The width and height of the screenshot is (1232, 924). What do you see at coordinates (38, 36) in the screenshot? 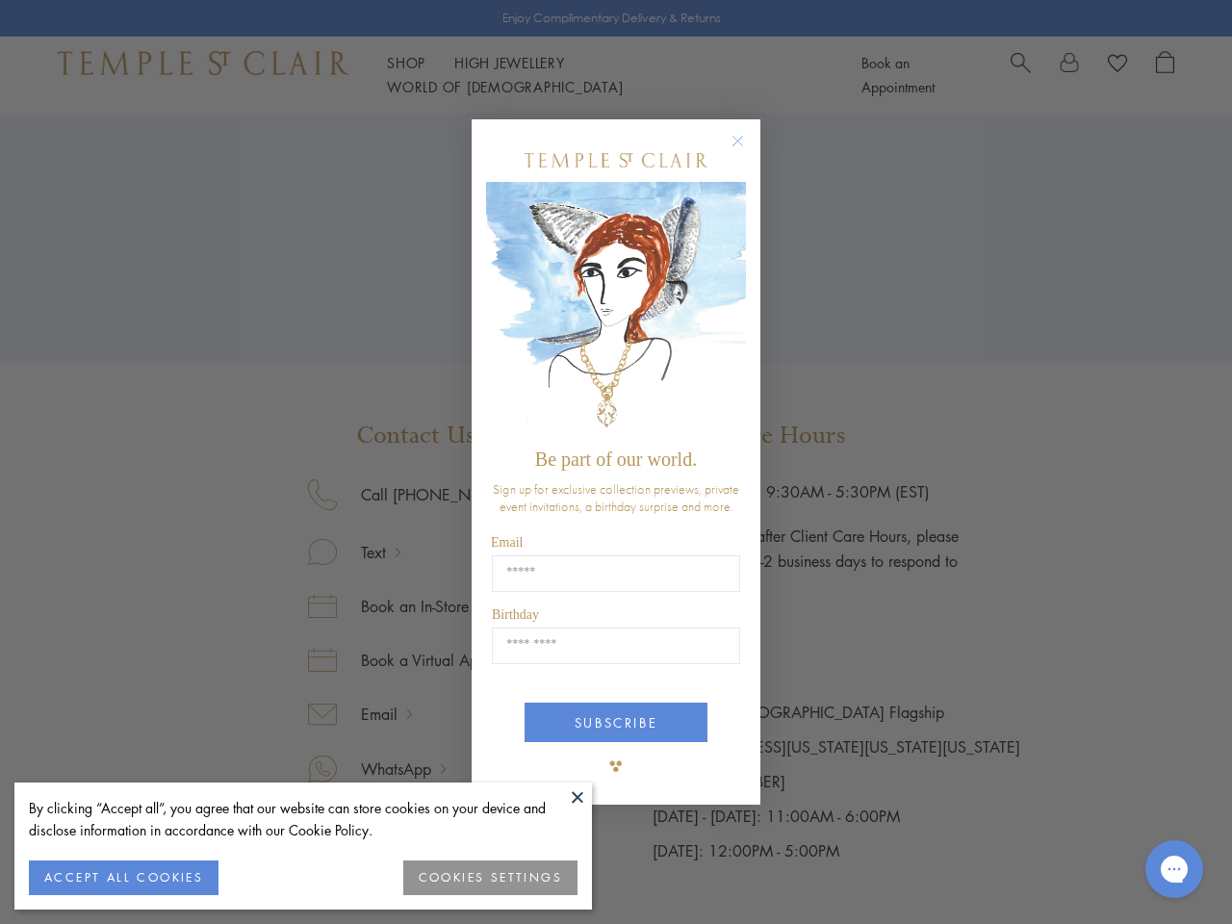
I see `button: Gorgias live chat` at bounding box center [38, 36].